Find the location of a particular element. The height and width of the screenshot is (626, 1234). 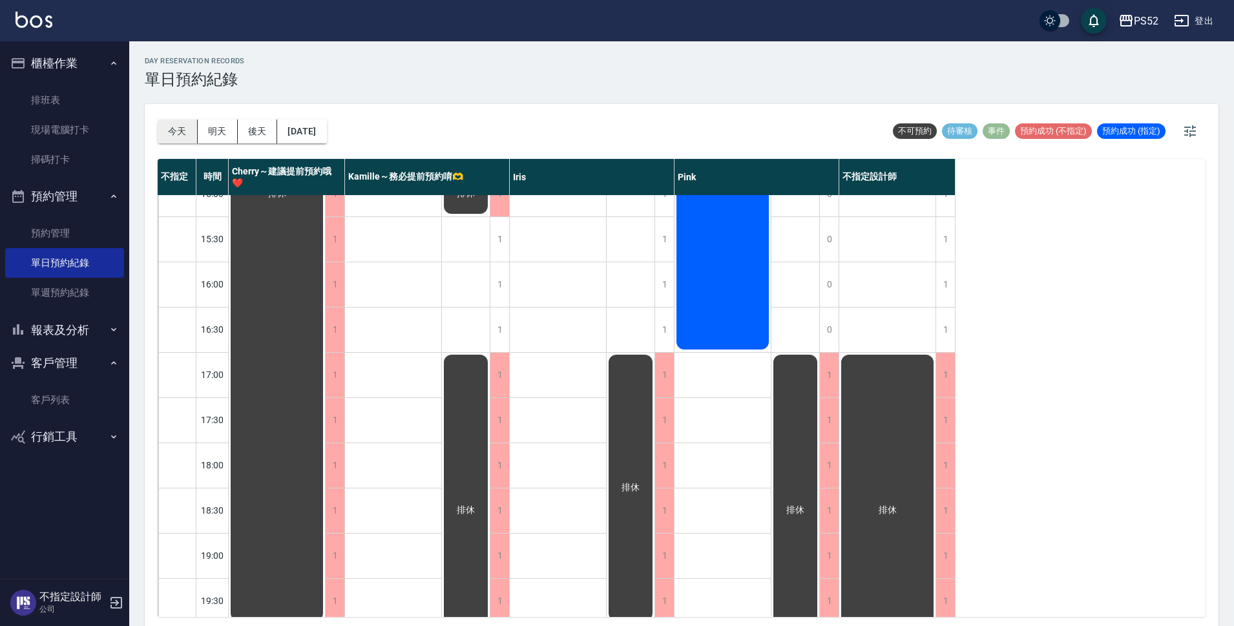

h5: 不指定設計師 is located at coordinates (72, 597).